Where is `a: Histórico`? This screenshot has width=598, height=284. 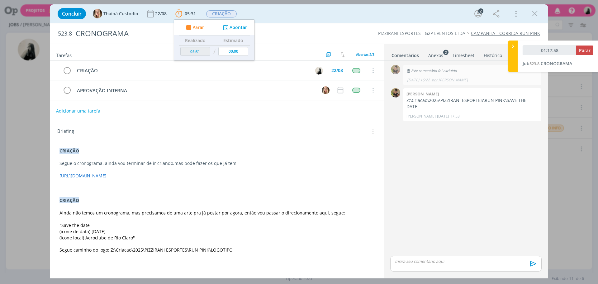 a: Histórico is located at coordinates (493, 54).